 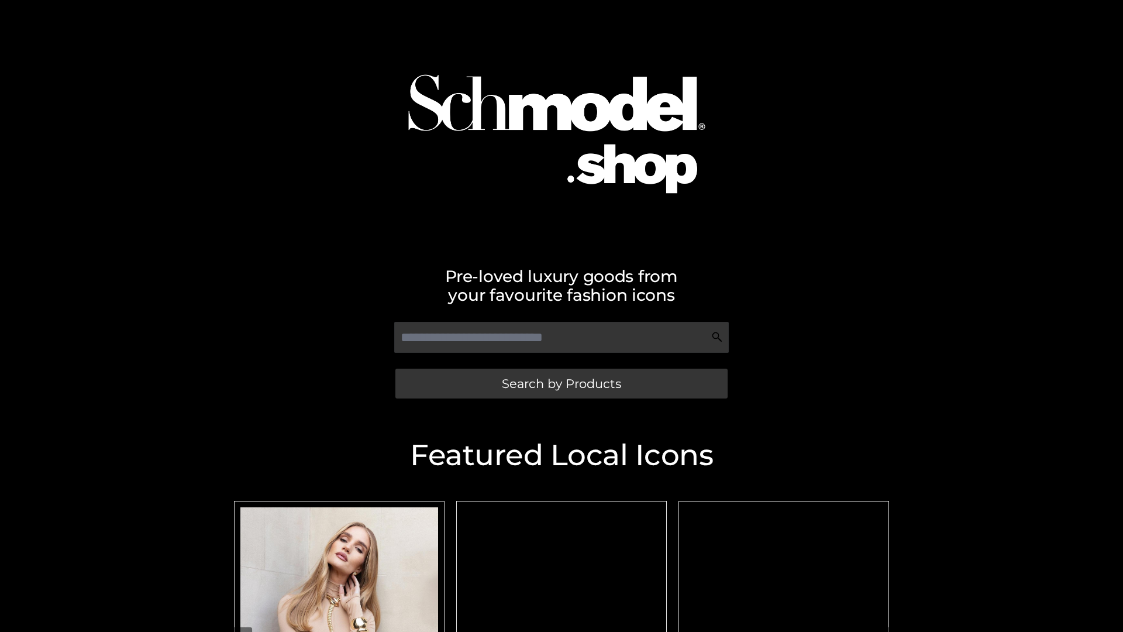 I want to click on img: Search Icon, so click(x=717, y=337).